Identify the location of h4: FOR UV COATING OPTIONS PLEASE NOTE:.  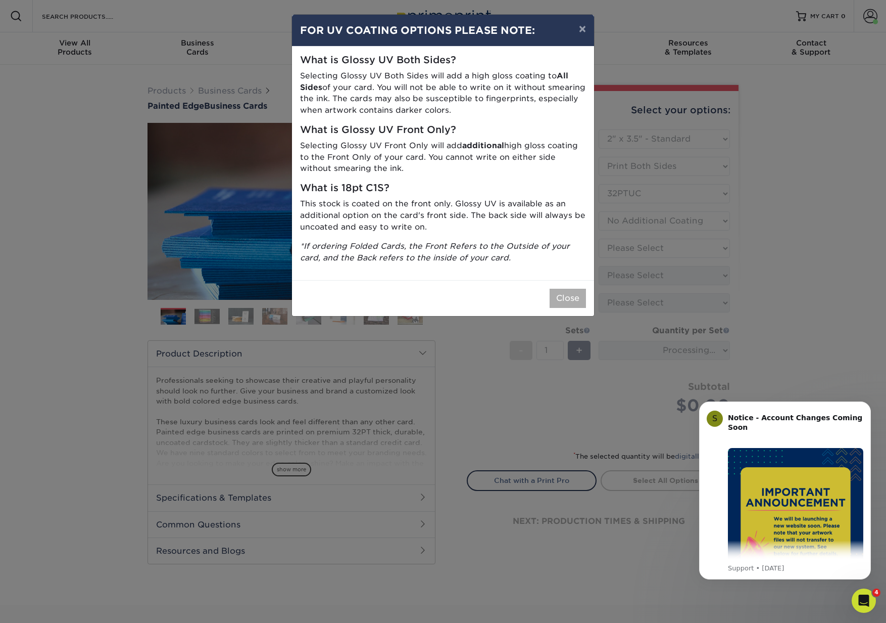
(443, 30).